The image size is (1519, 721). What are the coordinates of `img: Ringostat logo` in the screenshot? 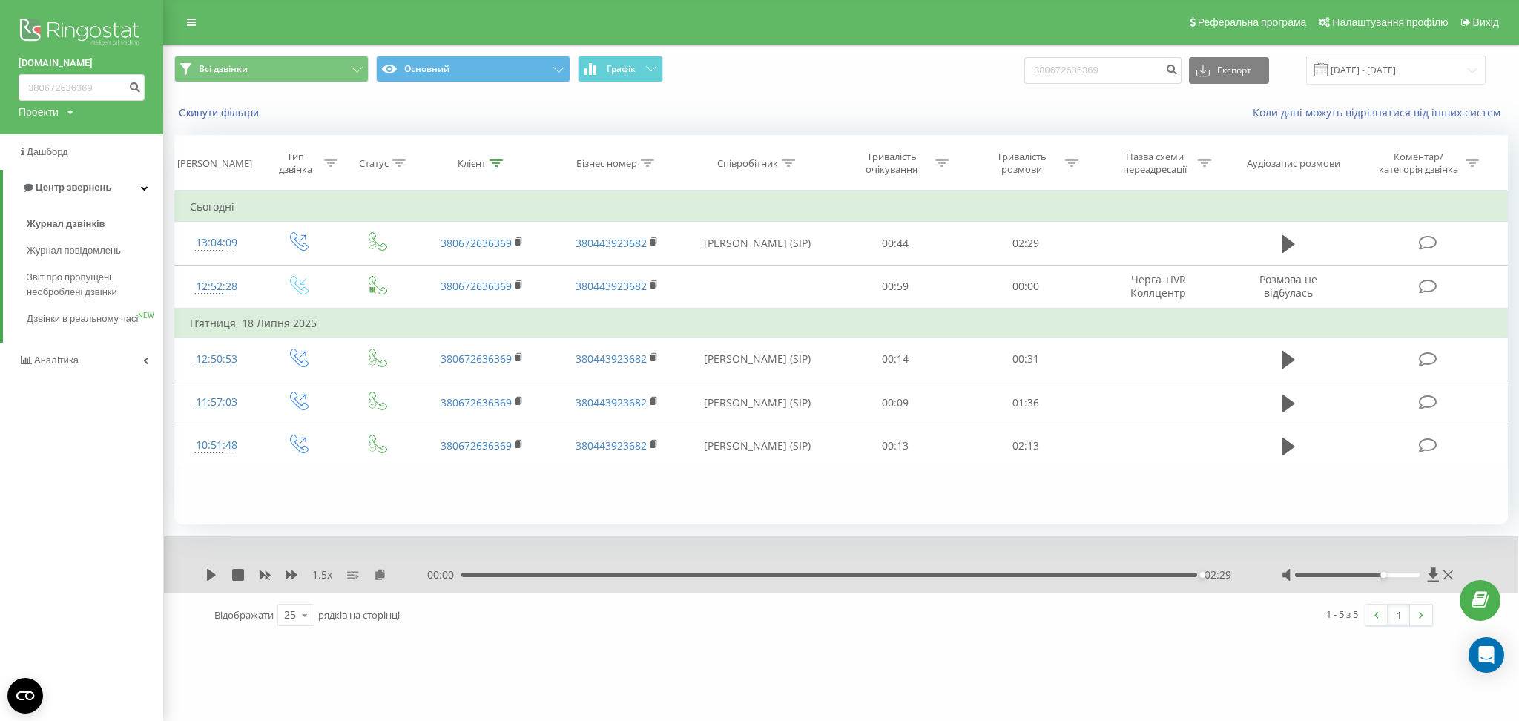 It's located at (82, 33).